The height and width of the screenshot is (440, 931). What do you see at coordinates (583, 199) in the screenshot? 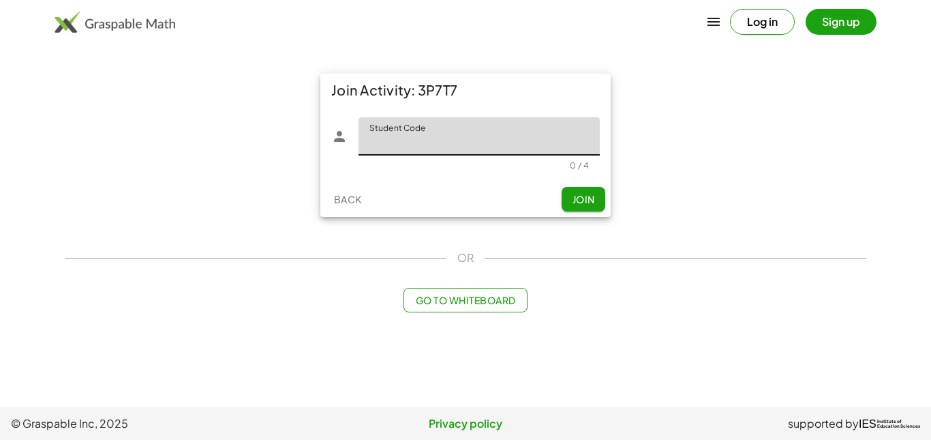
I see `button: Join` at bounding box center [583, 199].